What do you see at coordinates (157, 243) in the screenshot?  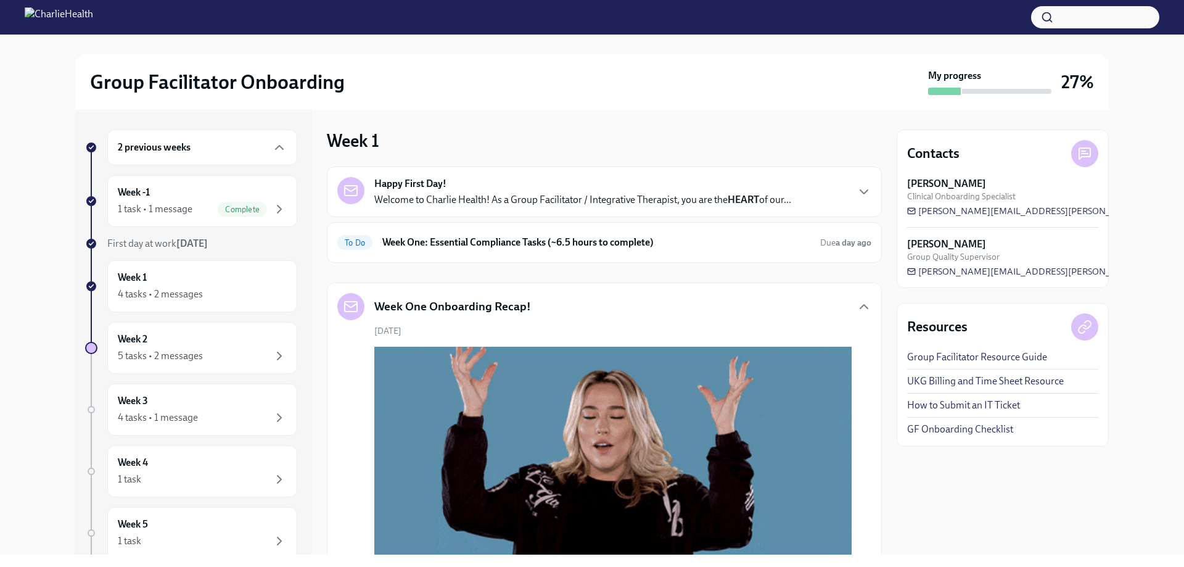 I see `span: First day at work` at bounding box center [157, 243].